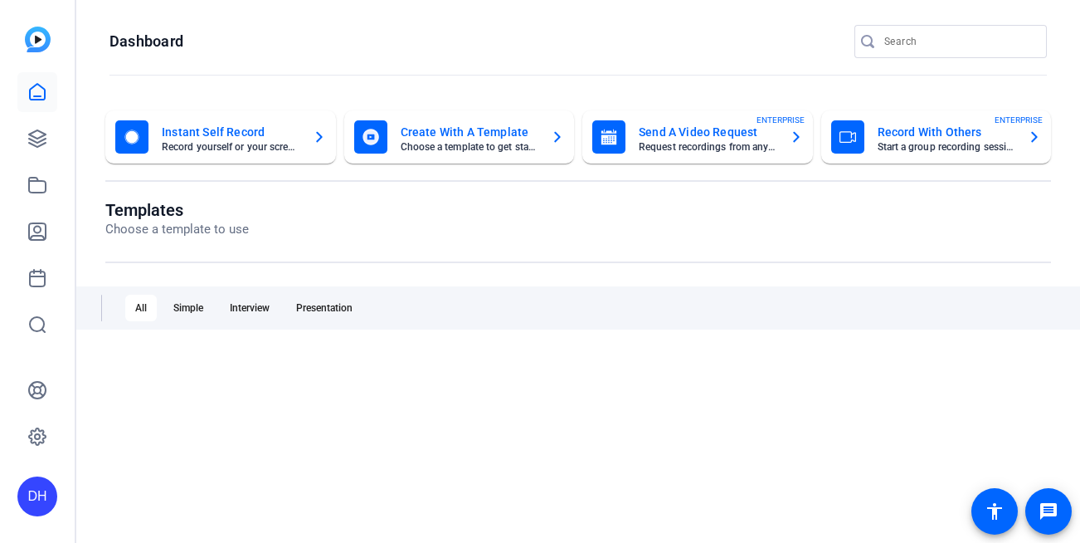  What do you see at coordinates (947, 147) in the screenshot?
I see `mat-card-subtitle: Start a group recording session` at bounding box center [947, 147].